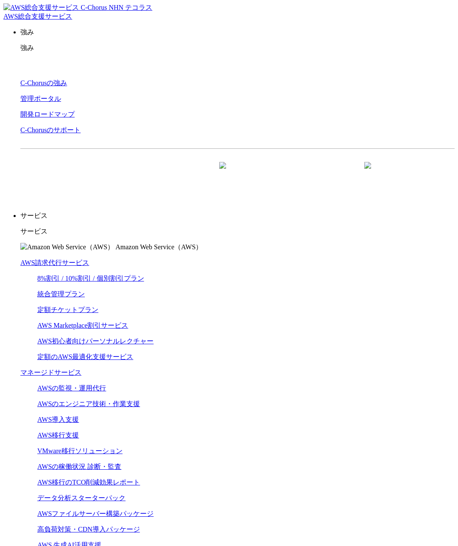 The width and height of the screenshot is (458, 546). I want to click on a: 高負荷対策・CDN導入パッケージ, so click(89, 529).